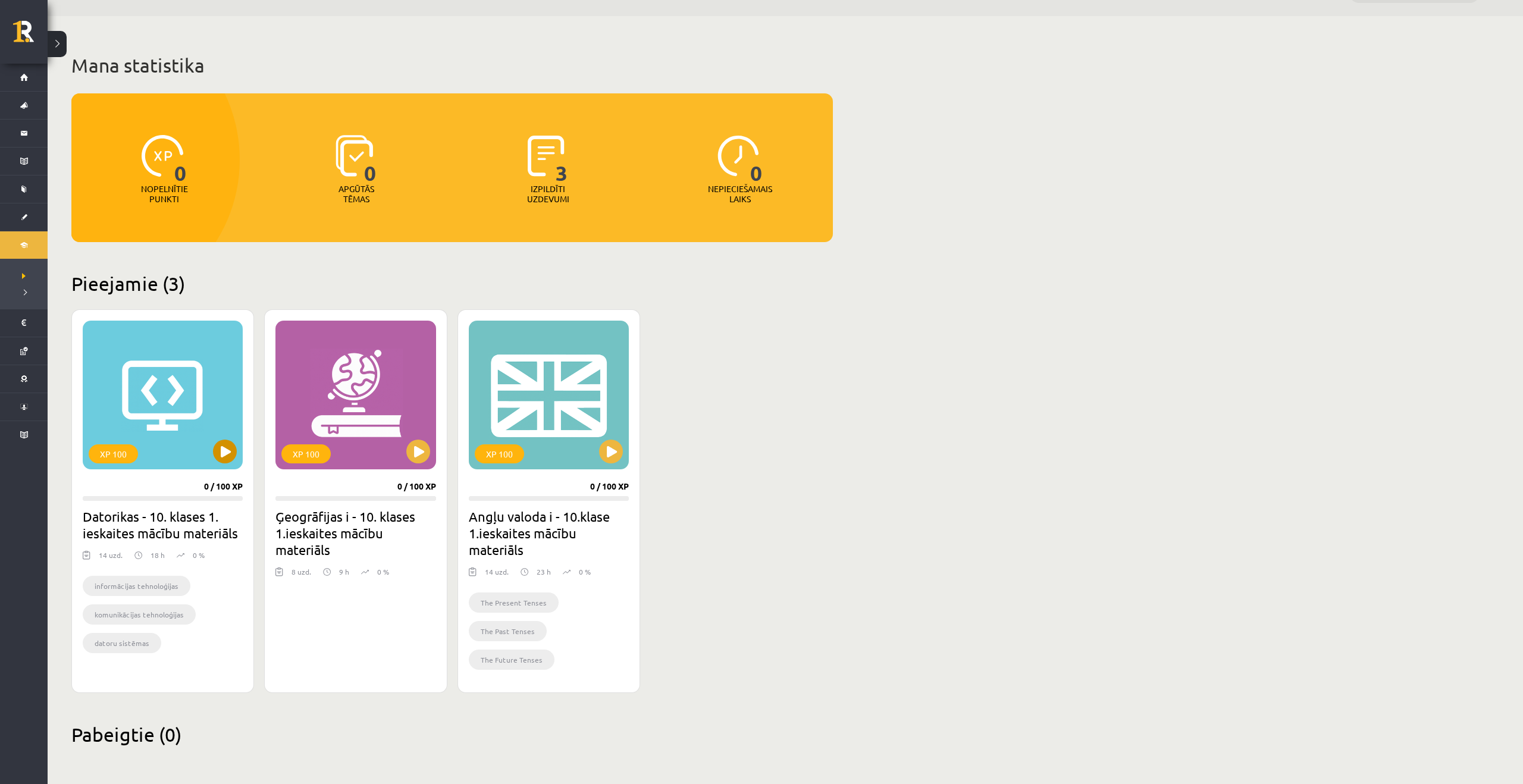 Image resolution: width=1523 pixels, height=784 pixels. What do you see at coordinates (543, 571) in the screenshot?
I see `p: 23 h` at bounding box center [543, 571].